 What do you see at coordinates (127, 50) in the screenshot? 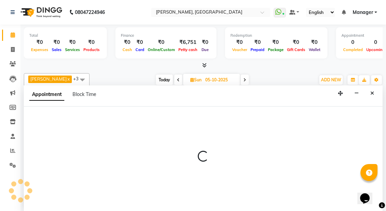
I see `span: Cash` at bounding box center [127, 50].